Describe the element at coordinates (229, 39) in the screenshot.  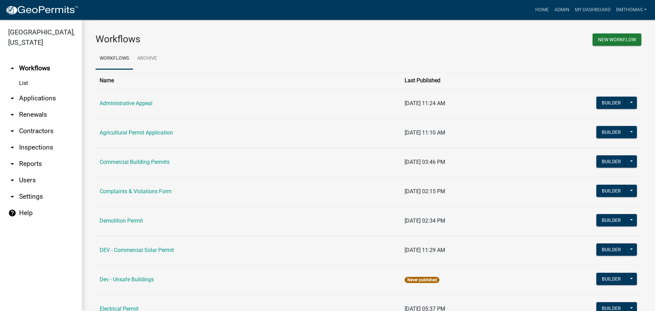
I see `h3: Workflows` at that location.